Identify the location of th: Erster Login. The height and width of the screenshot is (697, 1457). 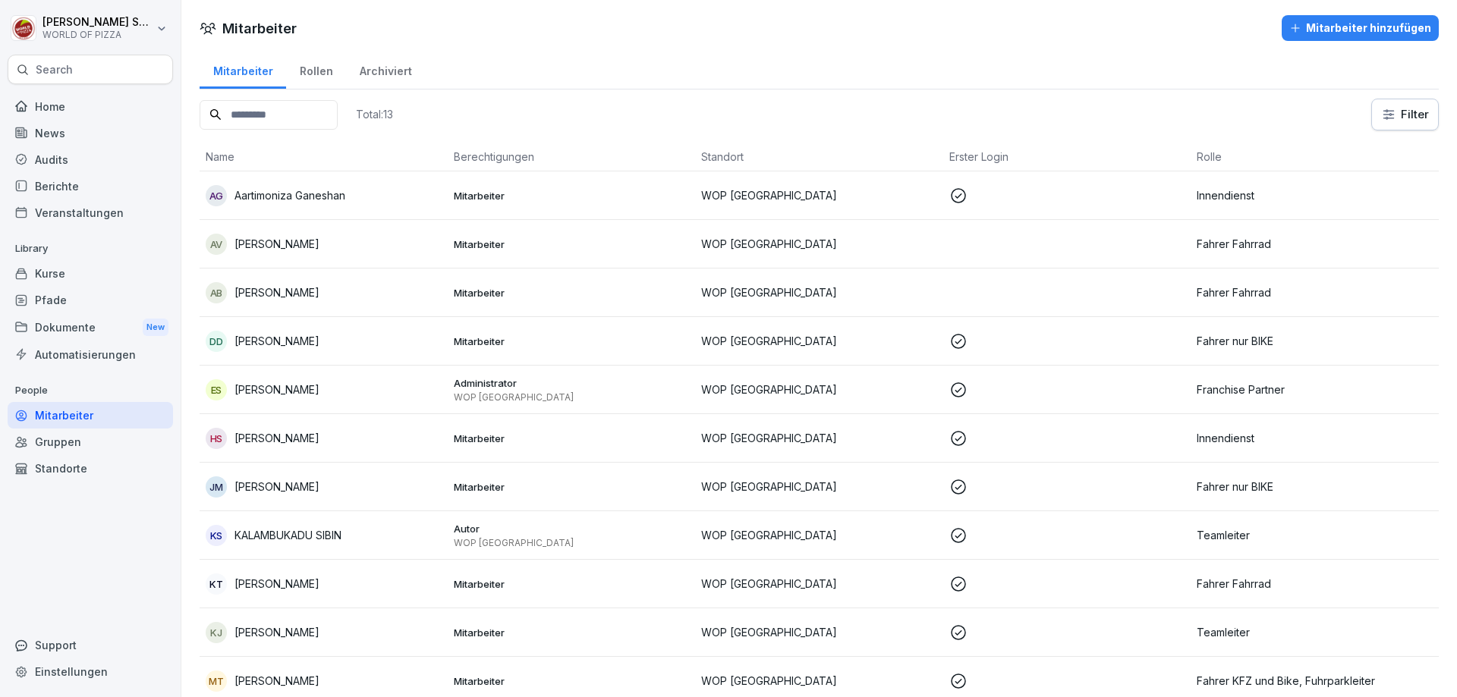
(1067, 157).